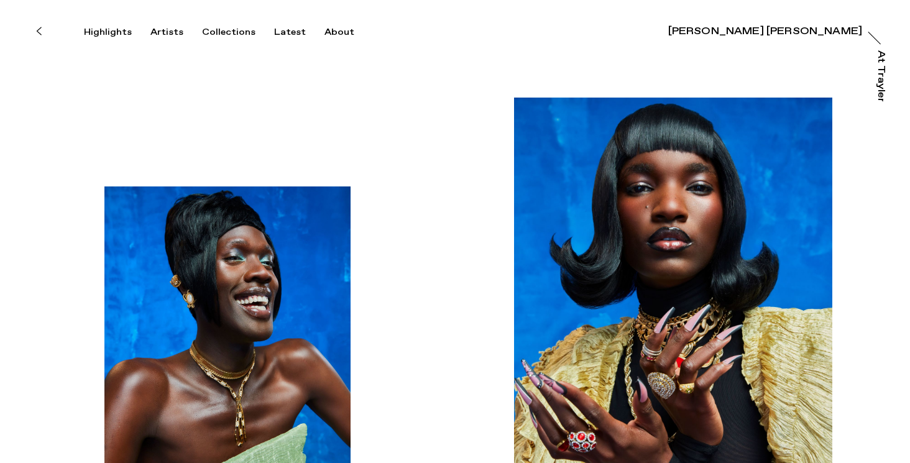  I want to click on button: About, so click(349, 32).